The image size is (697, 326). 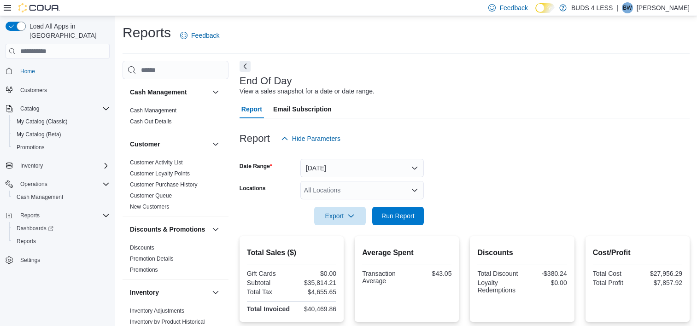 What do you see at coordinates (34, 184) in the screenshot?
I see `button: Operations` at bounding box center [34, 184].